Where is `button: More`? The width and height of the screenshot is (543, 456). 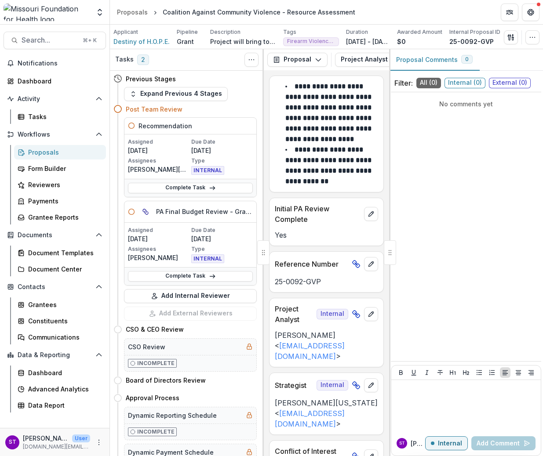
button: More is located at coordinates (99, 443).